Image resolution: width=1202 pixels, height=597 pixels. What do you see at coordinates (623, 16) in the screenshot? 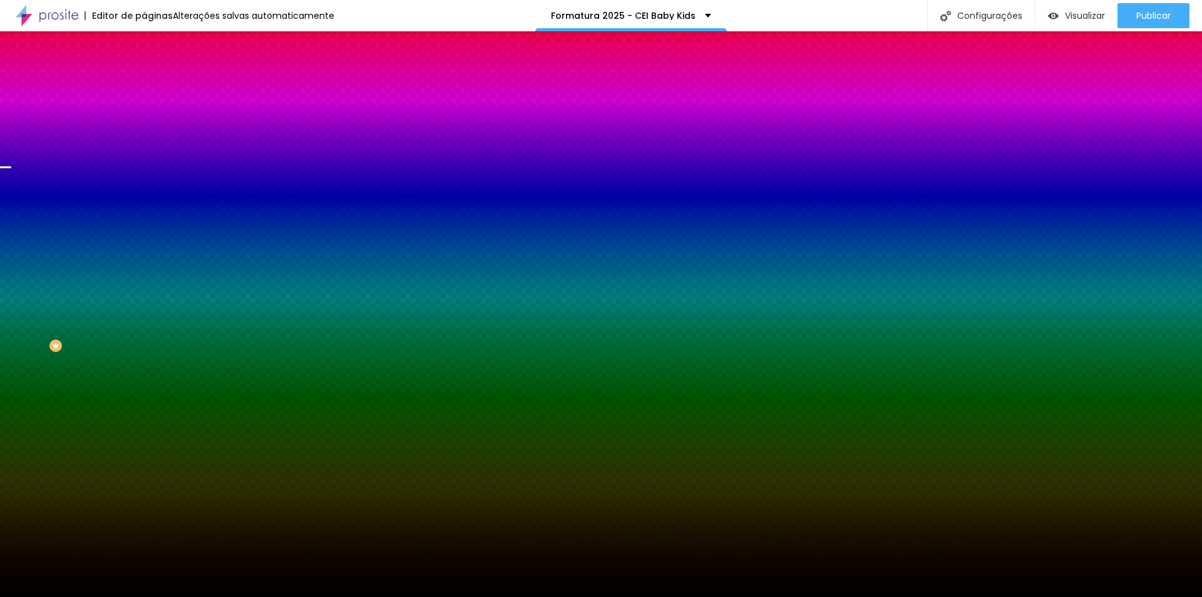
I see `p: Formatura 2025 - CEI Baby Kids` at bounding box center [623, 16].